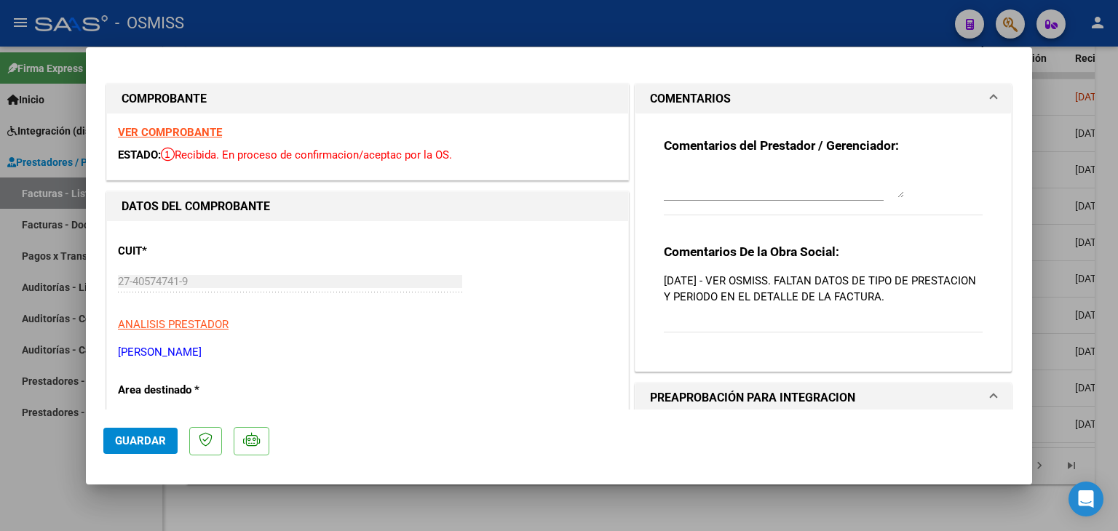 The width and height of the screenshot is (1118, 531). I want to click on mat-expansion-panel-header: COMENTARIOS, so click(823, 99).